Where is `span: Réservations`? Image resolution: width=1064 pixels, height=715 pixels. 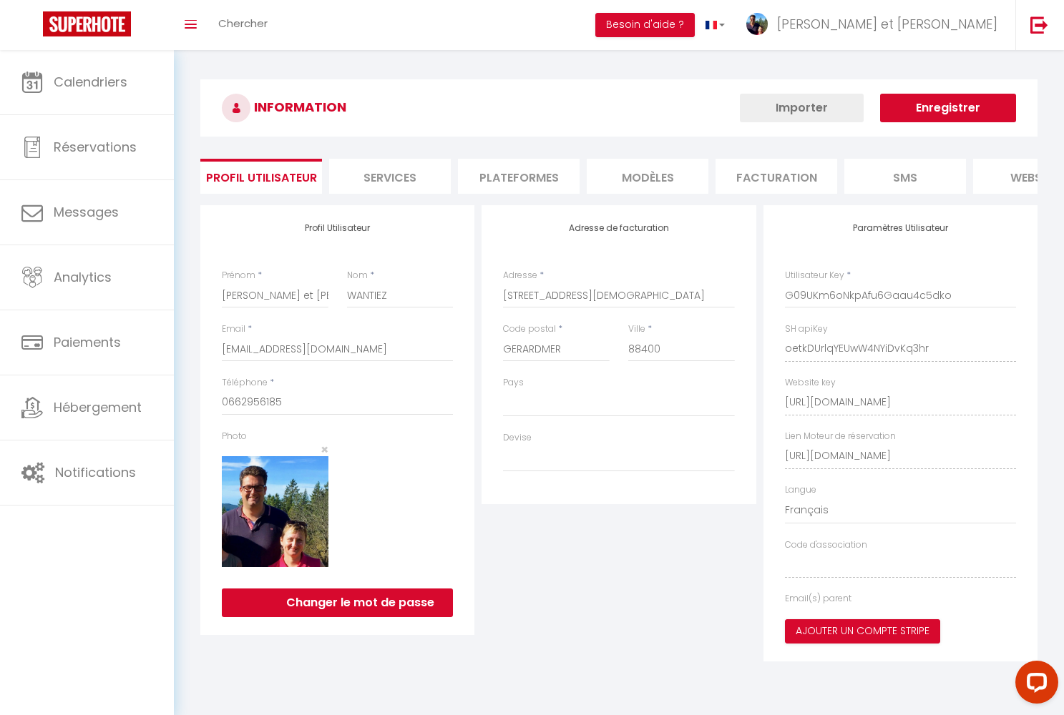
span: Réservations is located at coordinates (95, 147).